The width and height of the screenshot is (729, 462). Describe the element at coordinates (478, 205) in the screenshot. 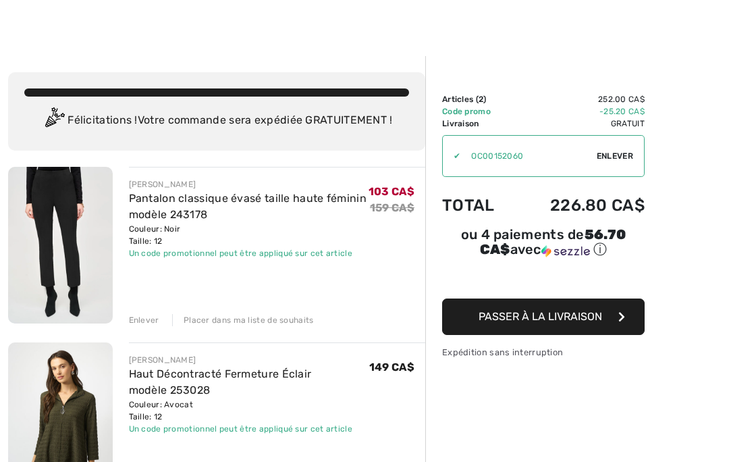

I see `td: Total` at that location.